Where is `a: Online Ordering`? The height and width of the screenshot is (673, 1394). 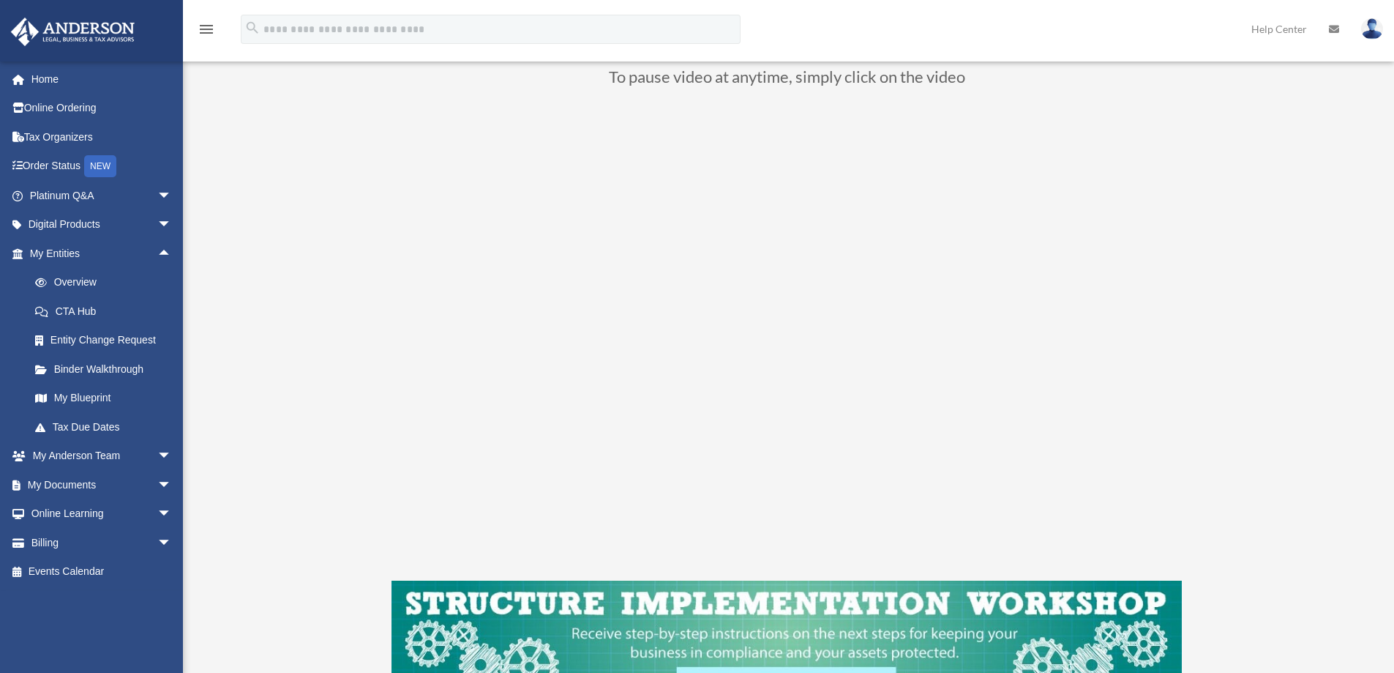 a: Online Ordering is located at coordinates (102, 108).